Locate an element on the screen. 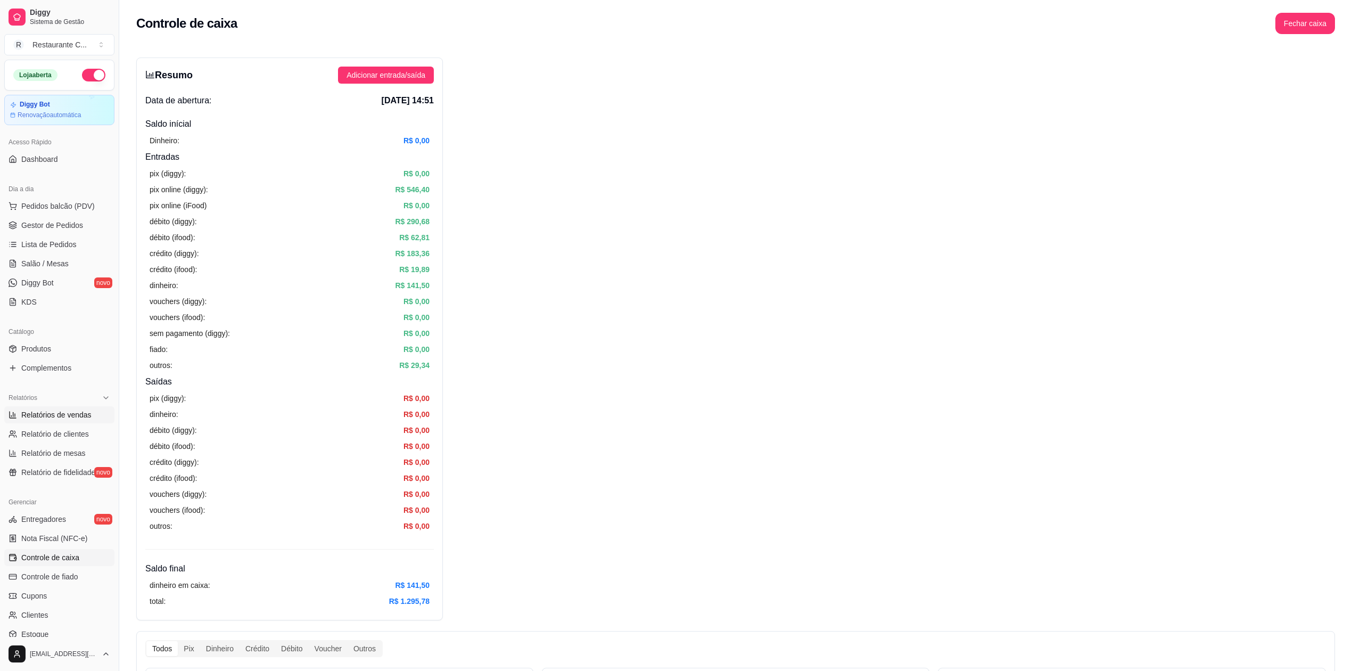 This screenshot has height=671, width=1352. a: Complementos is located at coordinates (59, 368).